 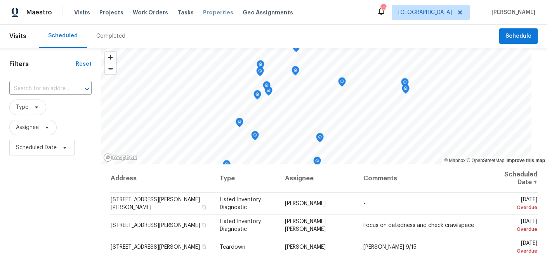 I want to click on span: Work Orders, so click(x=150, y=12).